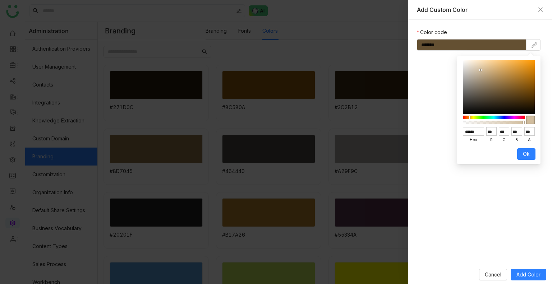 The height and width of the screenshot is (284, 552). What do you see at coordinates (516, 140) in the screenshot?
I see `span: b` at bounding box center [516, 140].